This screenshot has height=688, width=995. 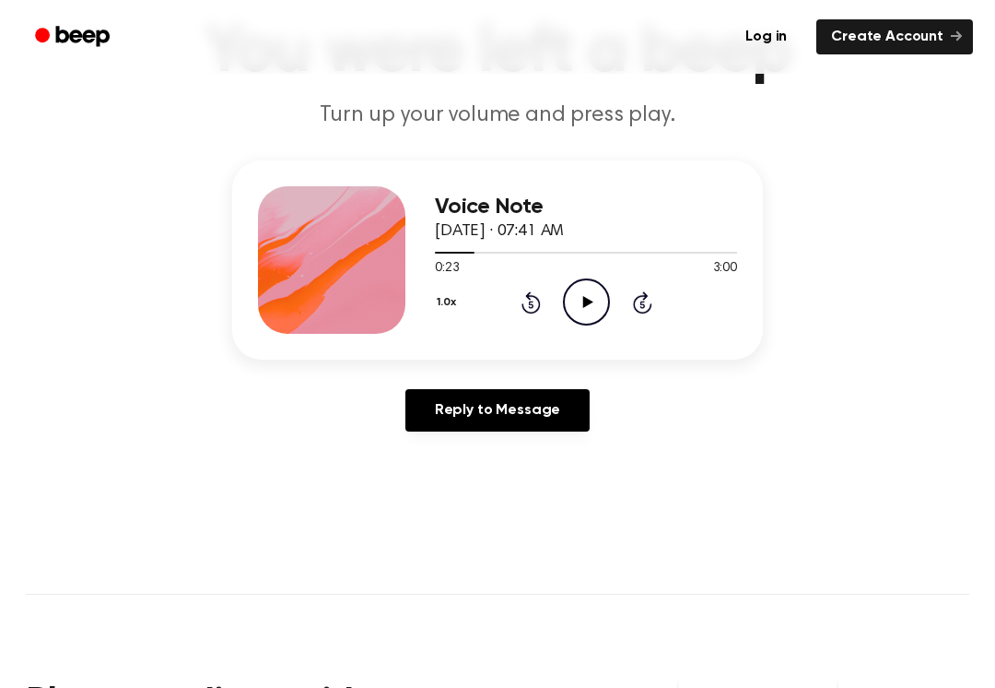 I want to click on a: Beep, so click(x=74, y=37).